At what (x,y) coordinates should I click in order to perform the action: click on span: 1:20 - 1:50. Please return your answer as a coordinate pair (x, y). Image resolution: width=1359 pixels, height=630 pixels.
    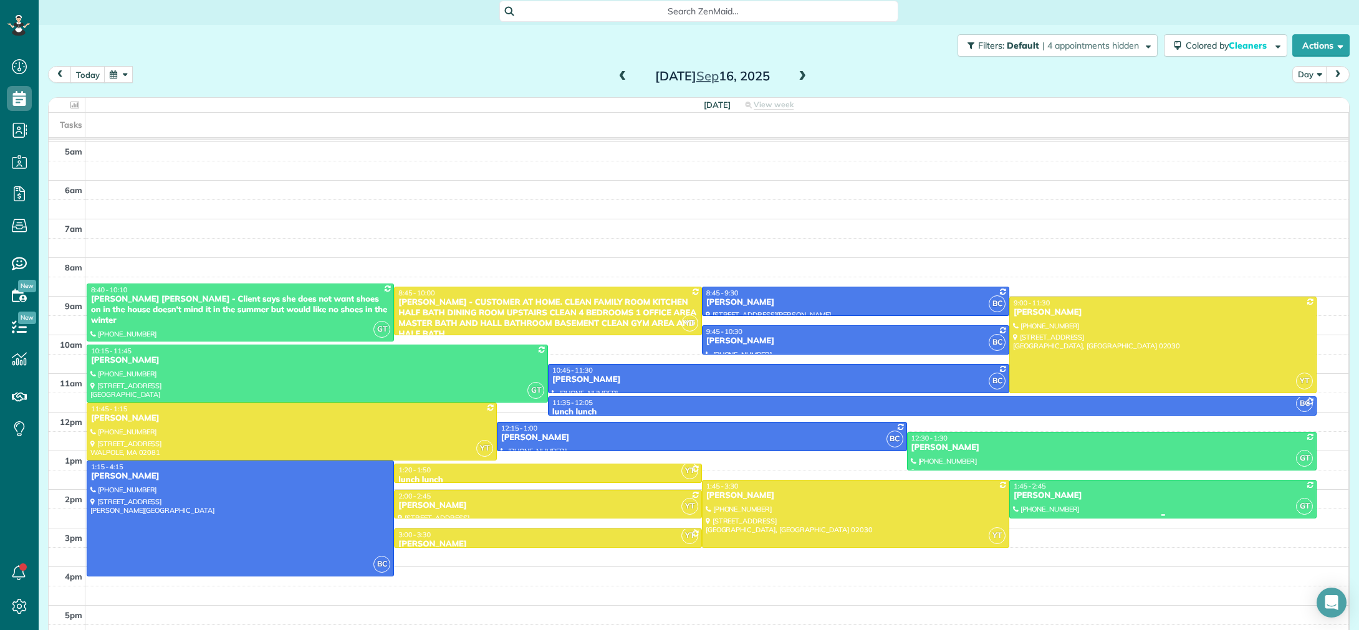
    Looking at the image, I should click on (414, 470).